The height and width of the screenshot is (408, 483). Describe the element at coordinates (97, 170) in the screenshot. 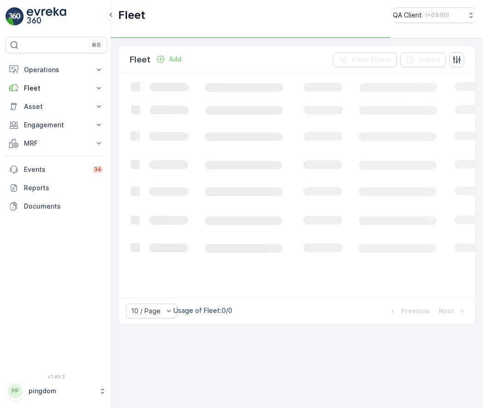

I see `p: 34` at that location.